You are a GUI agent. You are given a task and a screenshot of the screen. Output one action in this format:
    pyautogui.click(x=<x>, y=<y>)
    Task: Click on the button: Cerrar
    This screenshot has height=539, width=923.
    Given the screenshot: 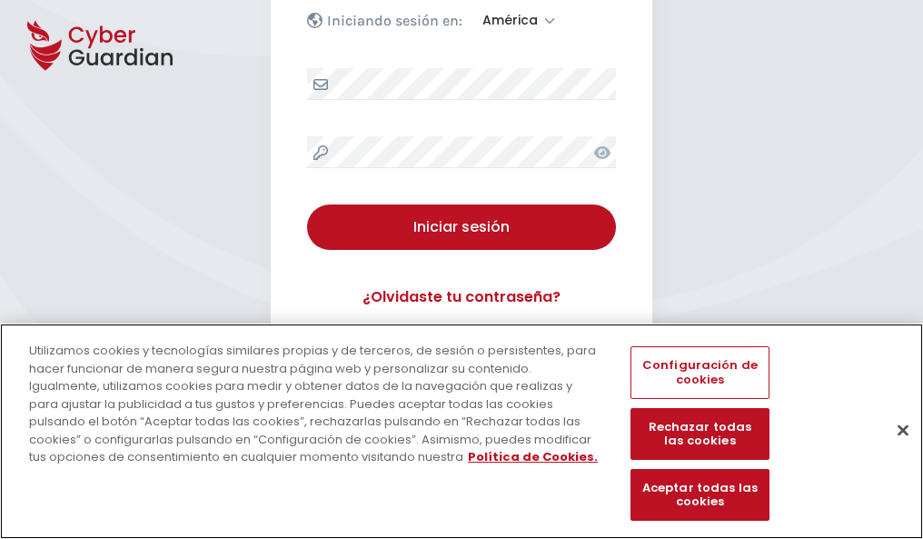 What is the action you would take?
    pyautogui.click(x=903, y=430)
    